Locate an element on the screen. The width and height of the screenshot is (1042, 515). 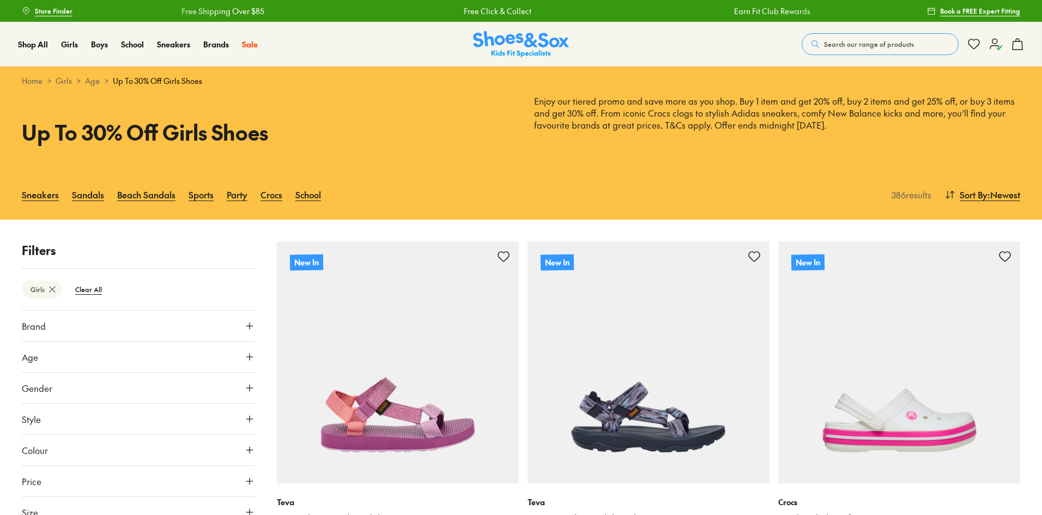
img: SNS_Logo_Responsive.svg is located at coordinates (521, 44).